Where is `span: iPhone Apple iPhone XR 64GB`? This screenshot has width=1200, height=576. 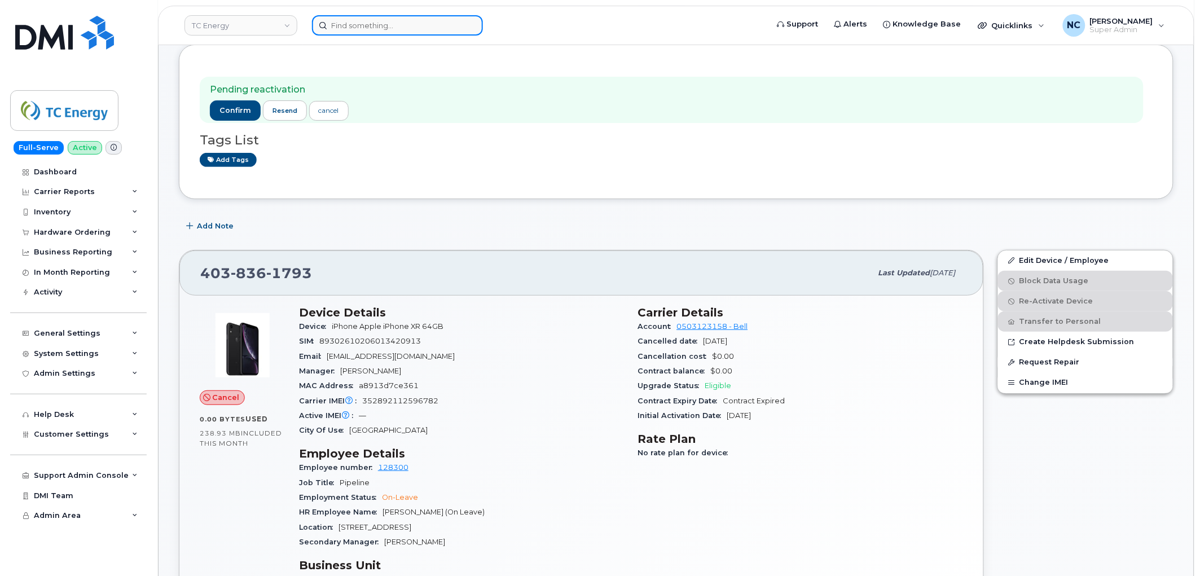
span: iPhone Apple iPhone XR 64GB is located at coordinates (388, 326).